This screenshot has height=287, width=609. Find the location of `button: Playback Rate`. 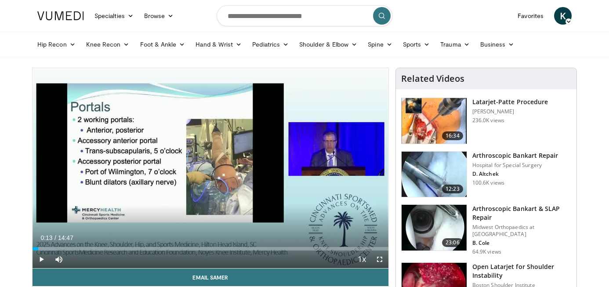

button: Playback Rate is located at coordinates (362, 259).